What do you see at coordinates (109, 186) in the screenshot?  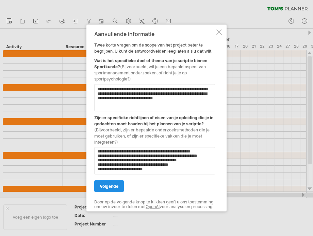 I see `span: volgende` at bounding box center [109, 186].